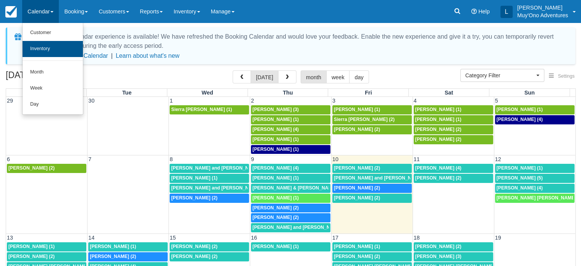 This screenshot has height=266, width=581. I want to click on i: Help, so click(474, 11).